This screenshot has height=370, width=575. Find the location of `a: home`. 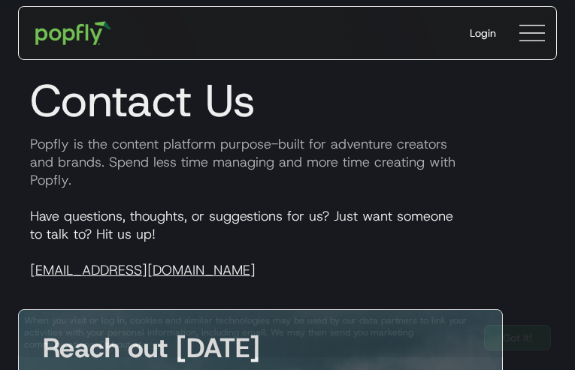

a: home is located at coordinates (73, 33).